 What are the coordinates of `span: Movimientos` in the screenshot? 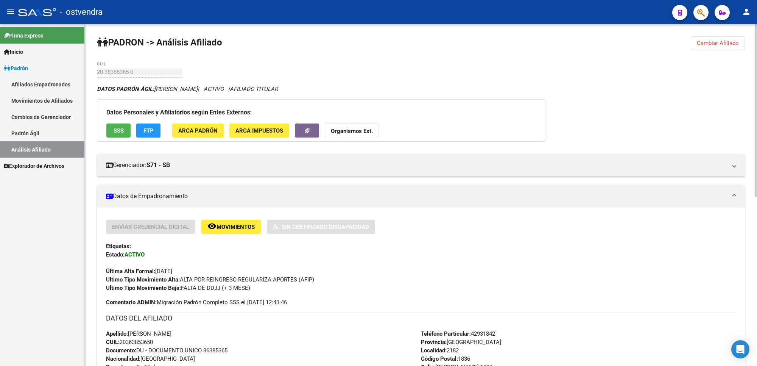 It's located at (235, 227).